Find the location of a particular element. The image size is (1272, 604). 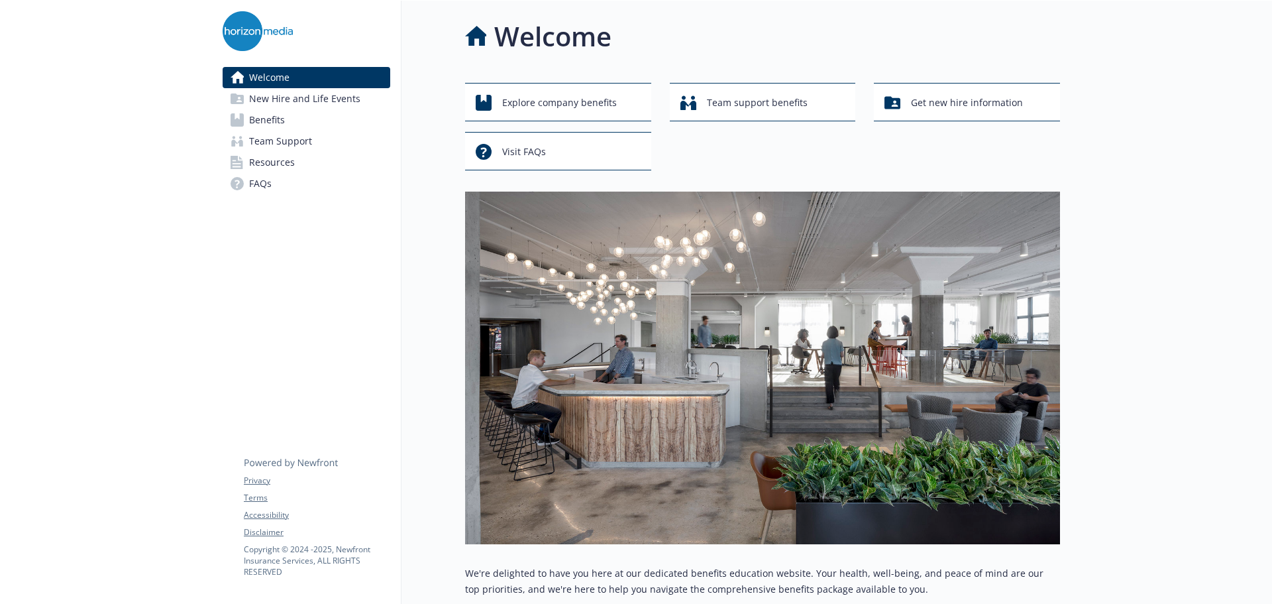

span: Visit FAQs is located at coordinates (524, 152).